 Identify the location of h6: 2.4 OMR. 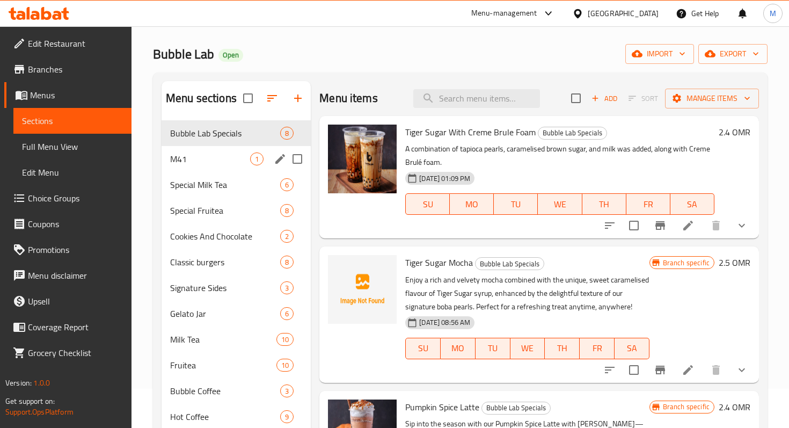
(735, 407).